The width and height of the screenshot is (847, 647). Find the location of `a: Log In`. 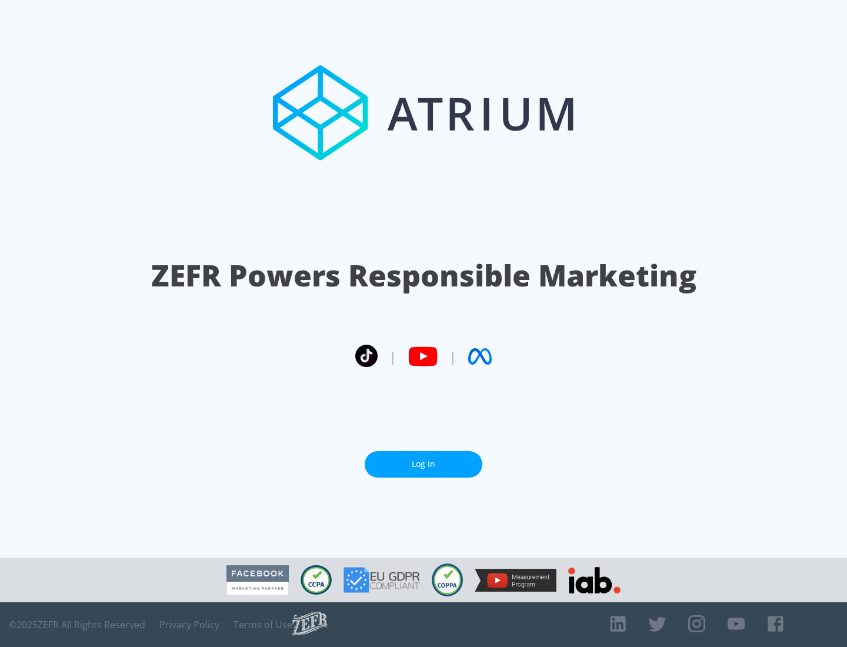

a: Log In is located at coordinates (424, 464).